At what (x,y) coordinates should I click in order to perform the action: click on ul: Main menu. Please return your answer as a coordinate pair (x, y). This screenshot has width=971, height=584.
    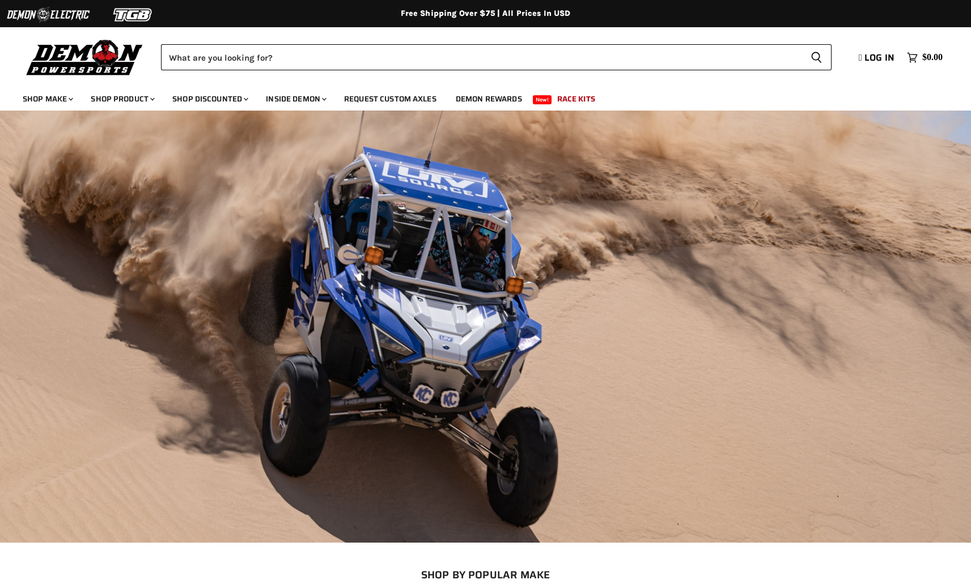
    Looking at the image, I should click on (477, 96).